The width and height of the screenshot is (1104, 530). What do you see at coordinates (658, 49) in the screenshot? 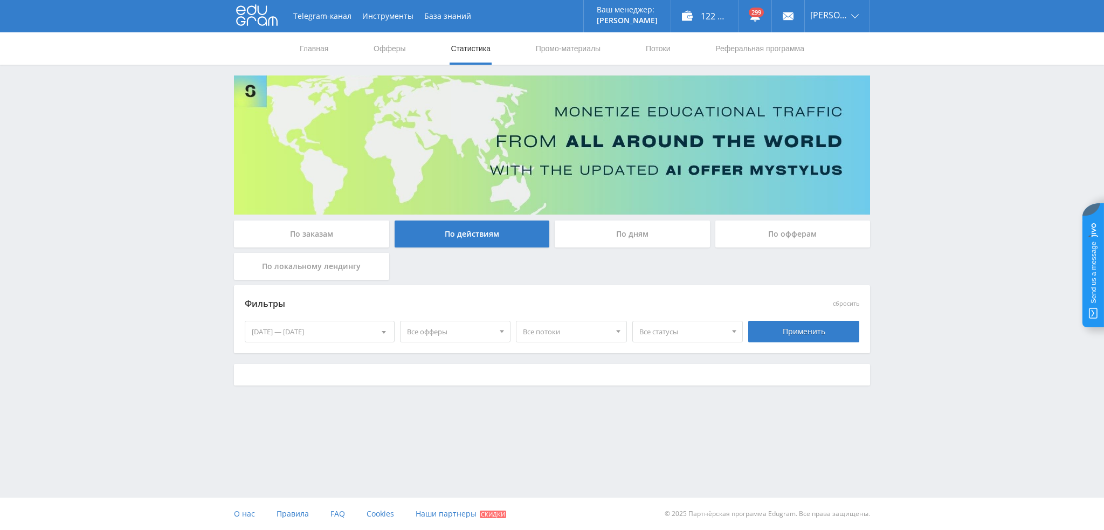
I see `a: Потоки` at bounding box center [658, 49].